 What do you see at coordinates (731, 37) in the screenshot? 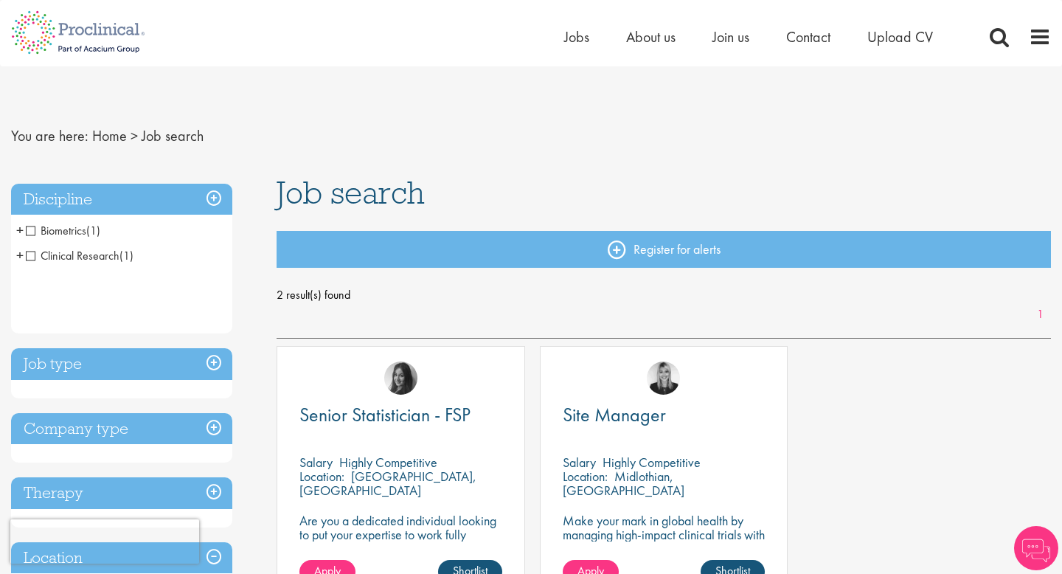
I see `a: Join us` at bounding box center [731, 37].